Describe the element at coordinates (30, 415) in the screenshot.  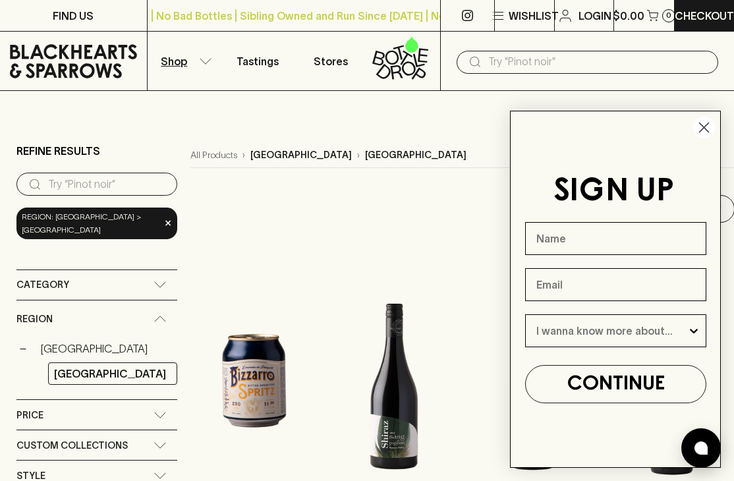
I see `span: Price` at that location.